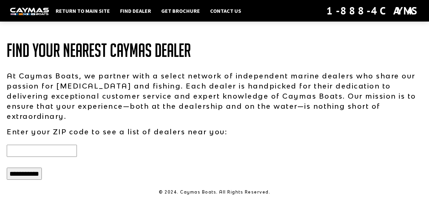 The image size is (429, 205). Describe the element at coordinates (372, 11) in the screenshot. I see `div: 1-888-4CAYMAS` at that location.